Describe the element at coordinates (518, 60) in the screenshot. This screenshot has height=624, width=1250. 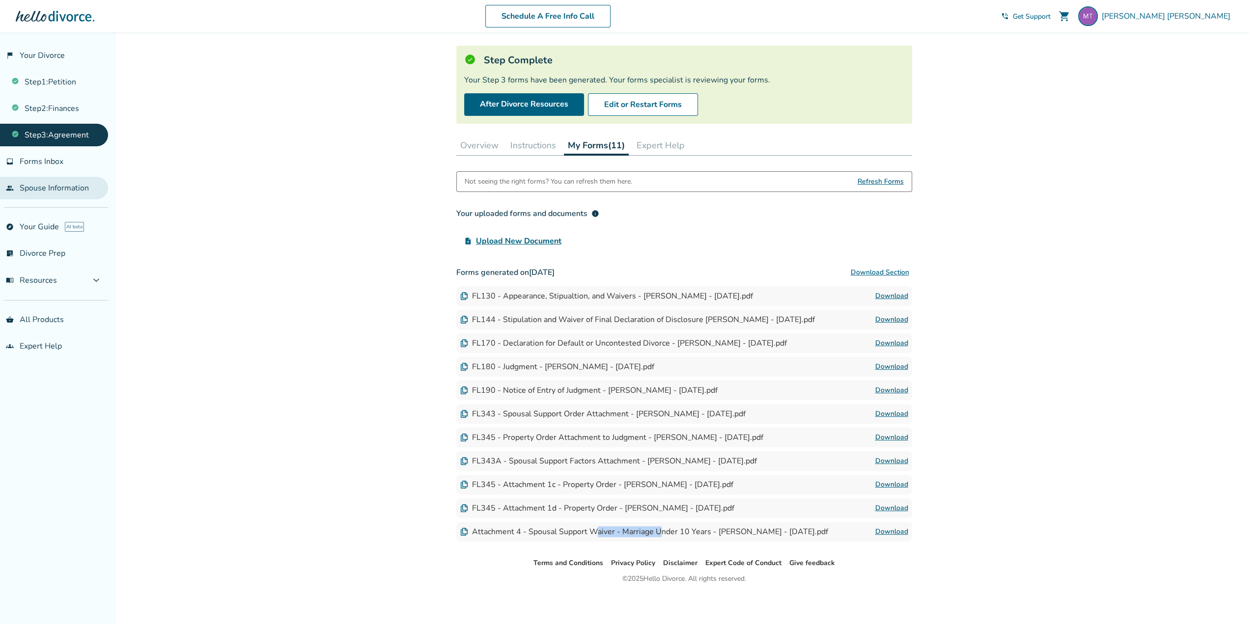
I see `h5: Step Complete` at that location.